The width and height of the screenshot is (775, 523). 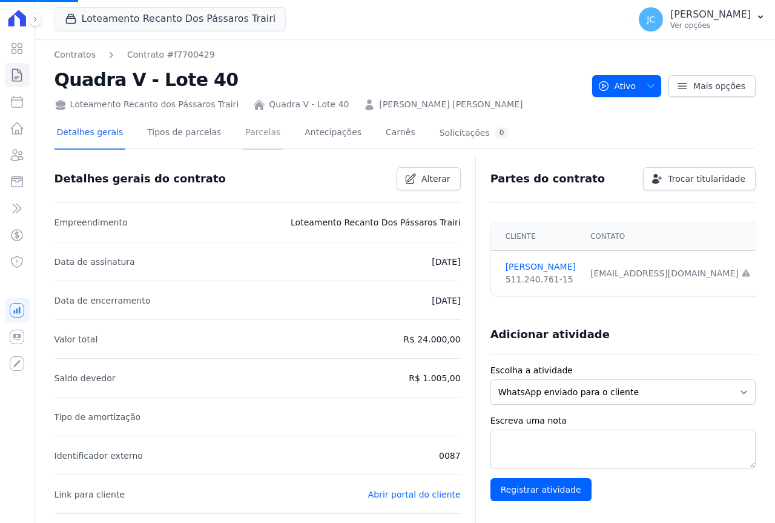 I want to click on a: Antecipações, so click(x=333, y=133).